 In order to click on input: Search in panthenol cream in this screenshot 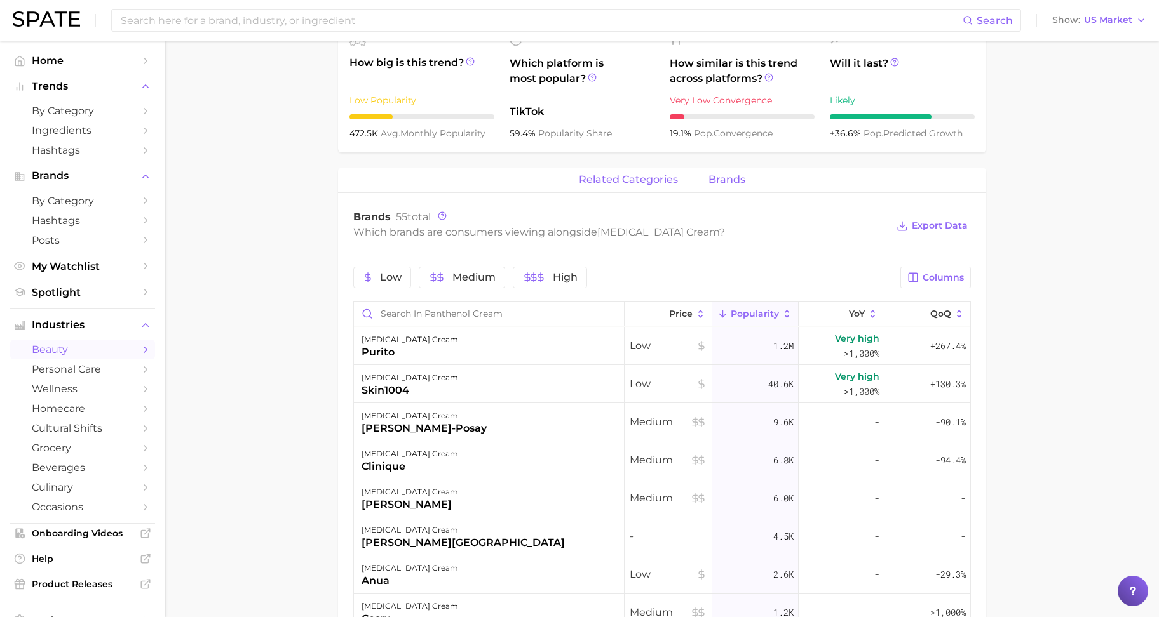, I will do `click(489, 314)`.